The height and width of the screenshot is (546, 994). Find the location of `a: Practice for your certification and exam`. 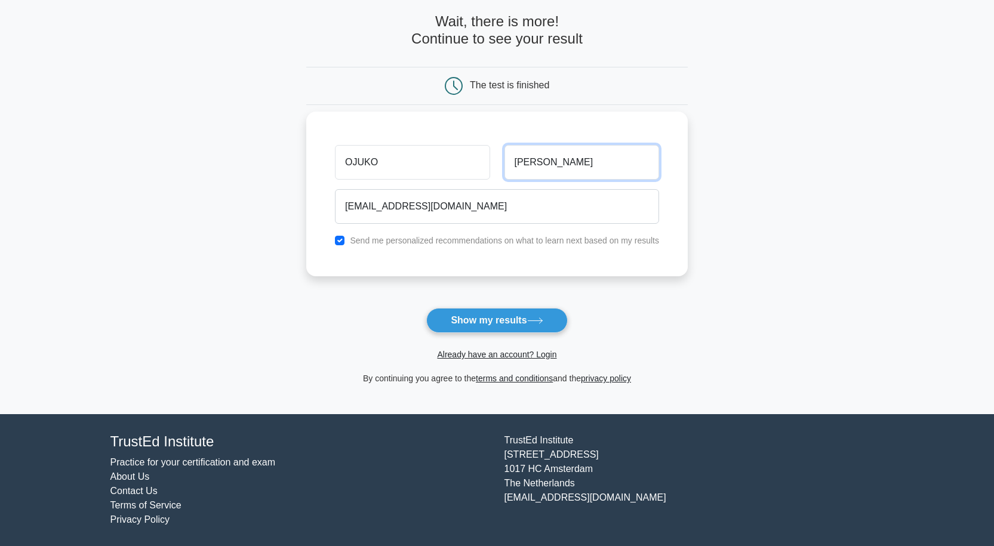

a: Practice for your certification and exam is located at coordinates (193, 462).